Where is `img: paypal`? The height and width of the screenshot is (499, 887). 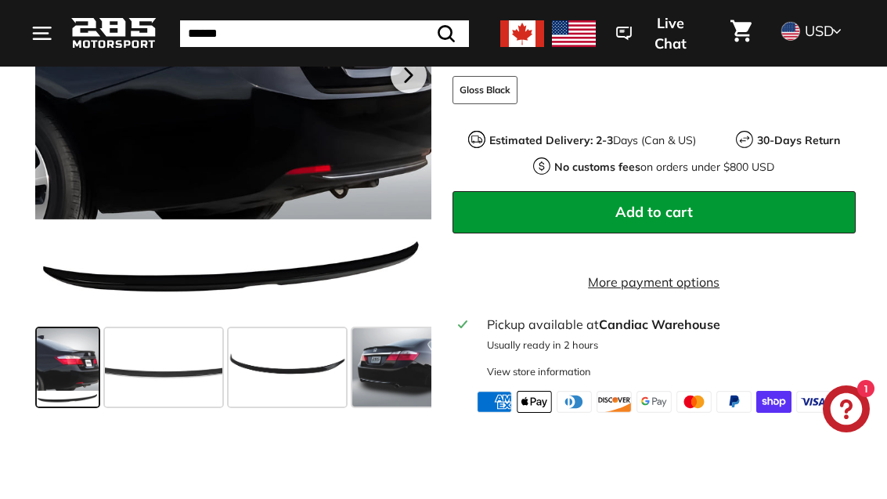 img: paypal is located at coordinates (734, 402).